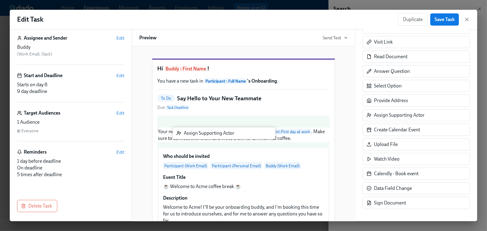 This screenshot has height=231, width=487. I want to click on h1: Hi !, so click(244, 69).